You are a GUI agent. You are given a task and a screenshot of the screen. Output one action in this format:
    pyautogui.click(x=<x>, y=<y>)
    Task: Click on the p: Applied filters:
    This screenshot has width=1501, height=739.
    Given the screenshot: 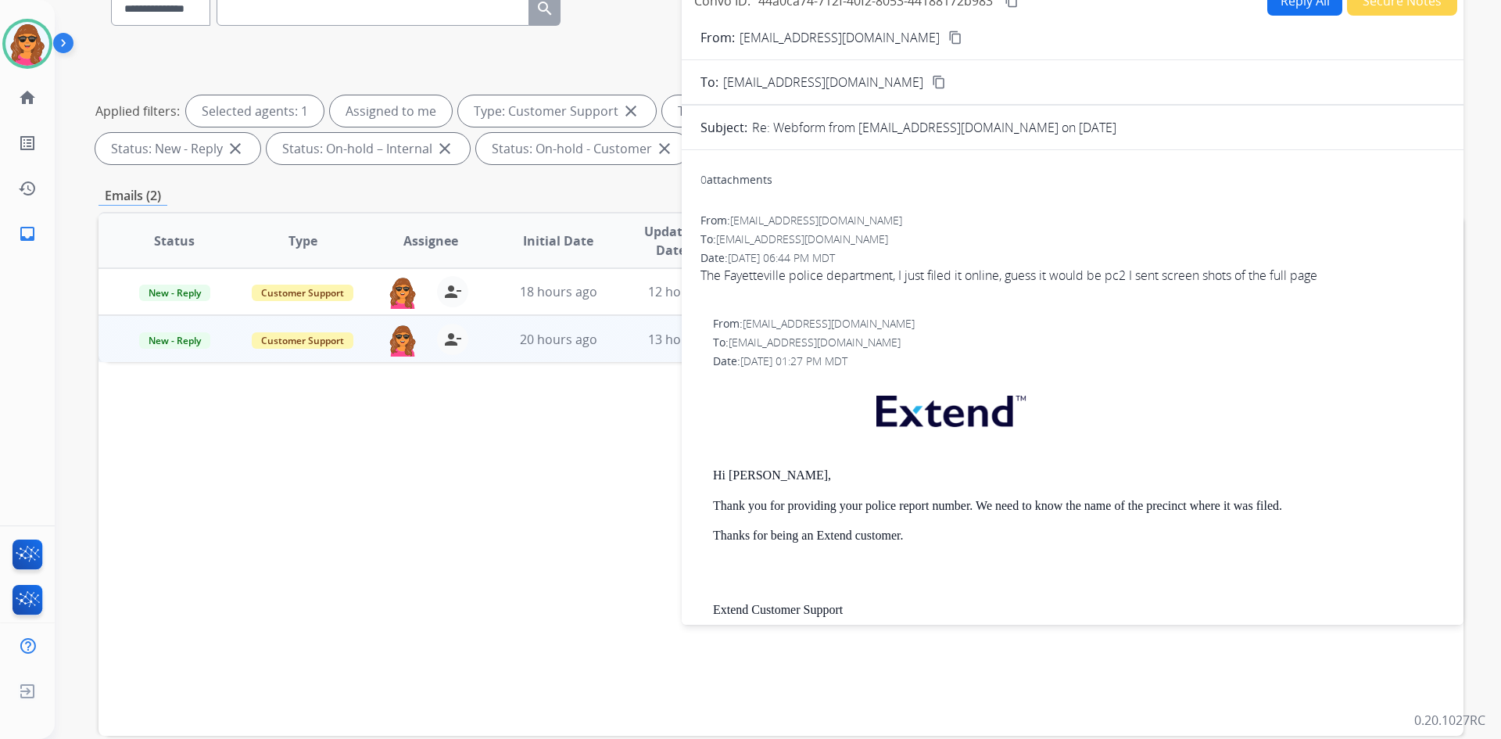 What is the action you would take?
    pyautogui.click(x=138, y=111)
    